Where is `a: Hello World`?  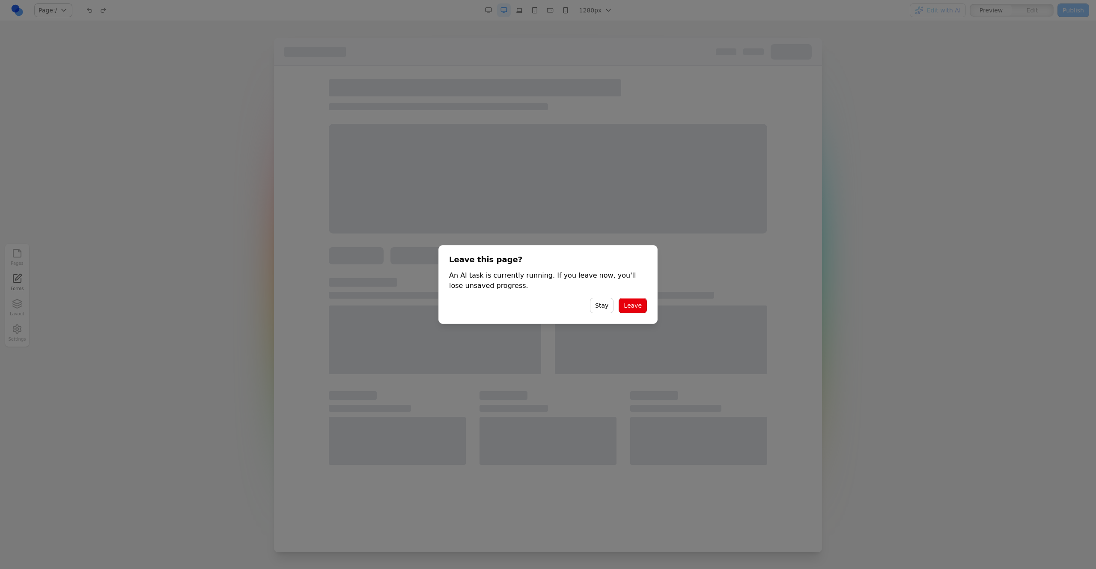
a: Hello World is located at coordinates (54, 14).